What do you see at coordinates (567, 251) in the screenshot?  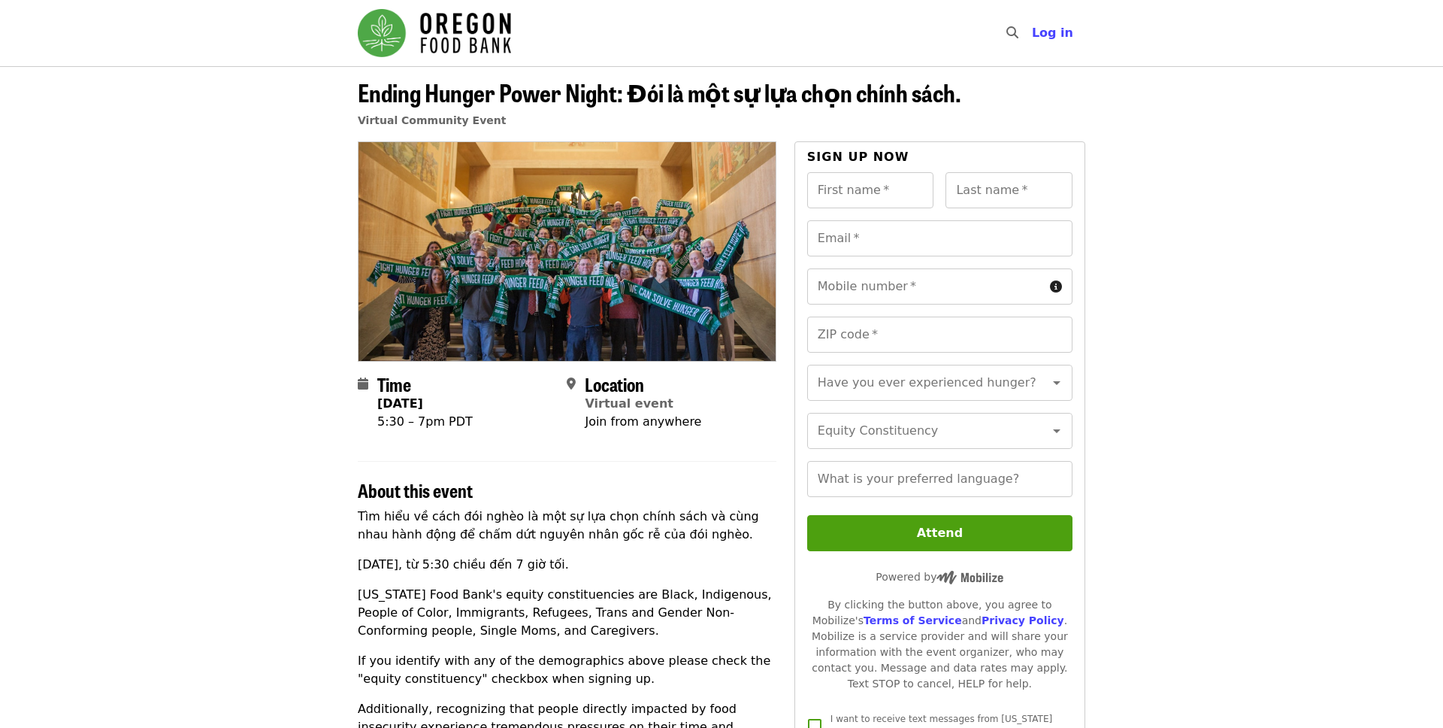 I see `img: Ending Hunger Power Night: Đói là một sự lựa chọn chính sách. organized by Oregon Food Bank` at bounding box center [567, 251].